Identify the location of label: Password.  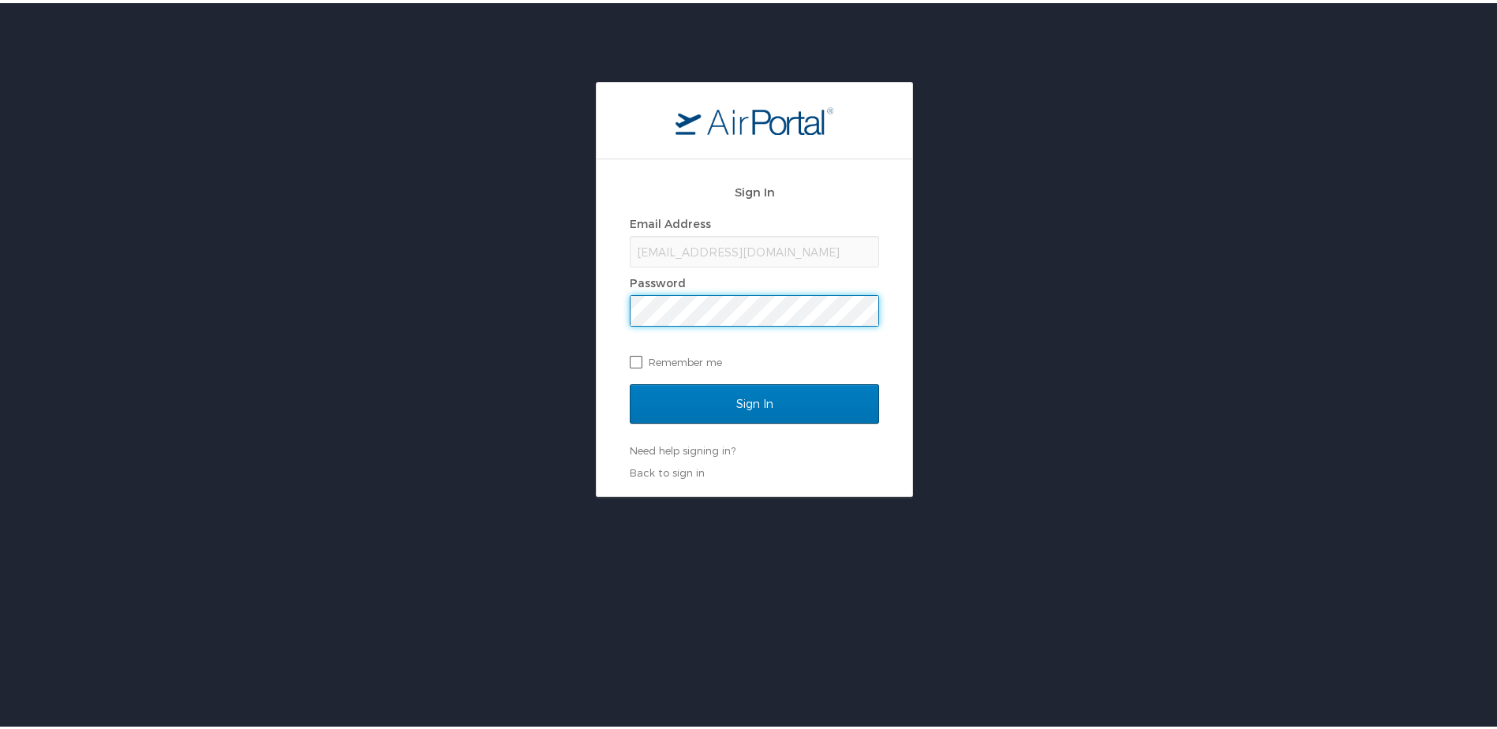
(657, 279).